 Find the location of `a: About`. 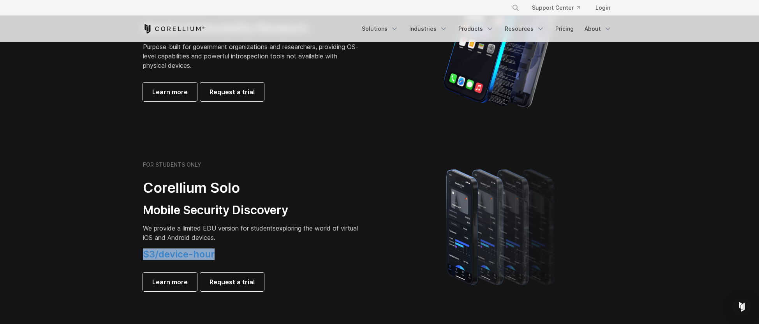

a: About is located at coordinates (598, 29).